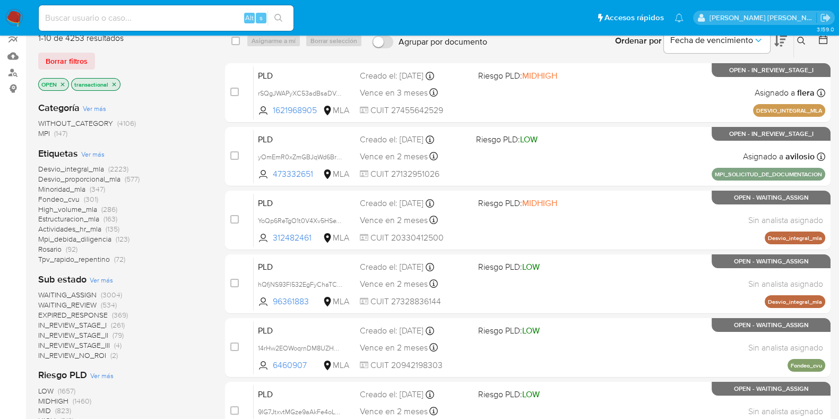 The height and width of the screenshot is (419, 839). I want to click on span: 3.159.0, so click(824, 29).